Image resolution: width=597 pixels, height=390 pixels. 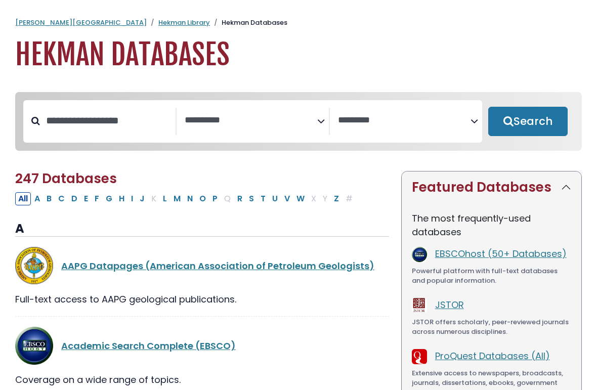 I want to click on button: Filter Results M, so click(x=177, y=199).